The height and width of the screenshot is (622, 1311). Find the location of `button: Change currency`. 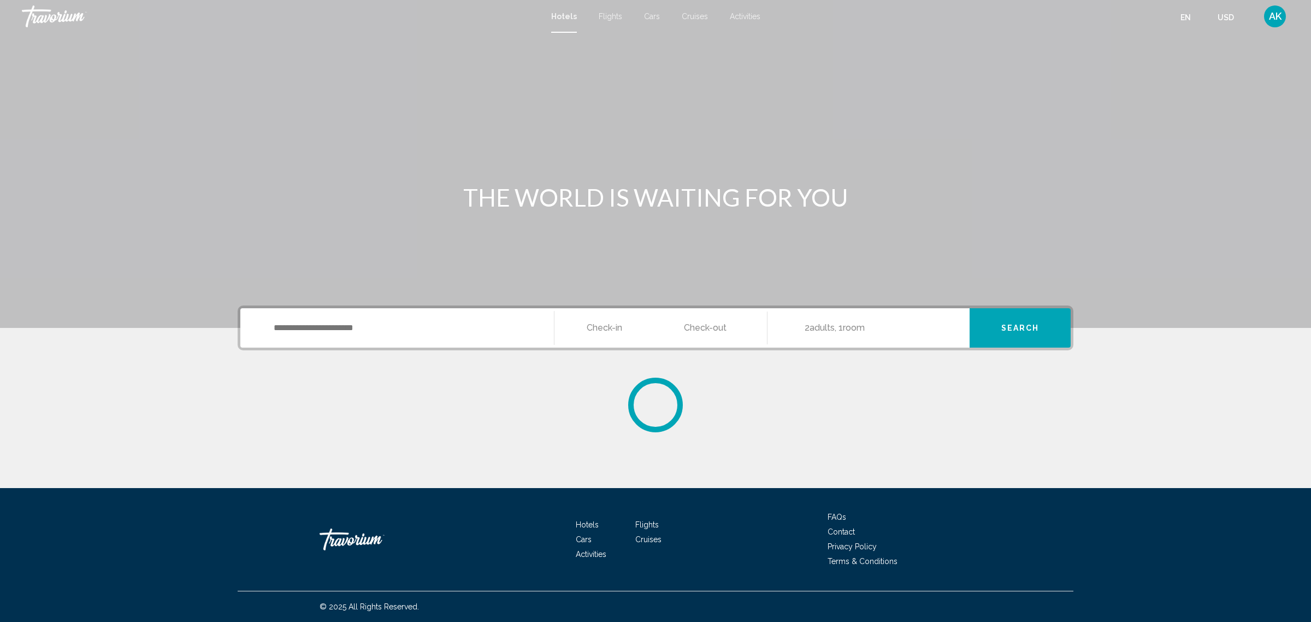

button: Change currency is located at coordinates (1231, 17).